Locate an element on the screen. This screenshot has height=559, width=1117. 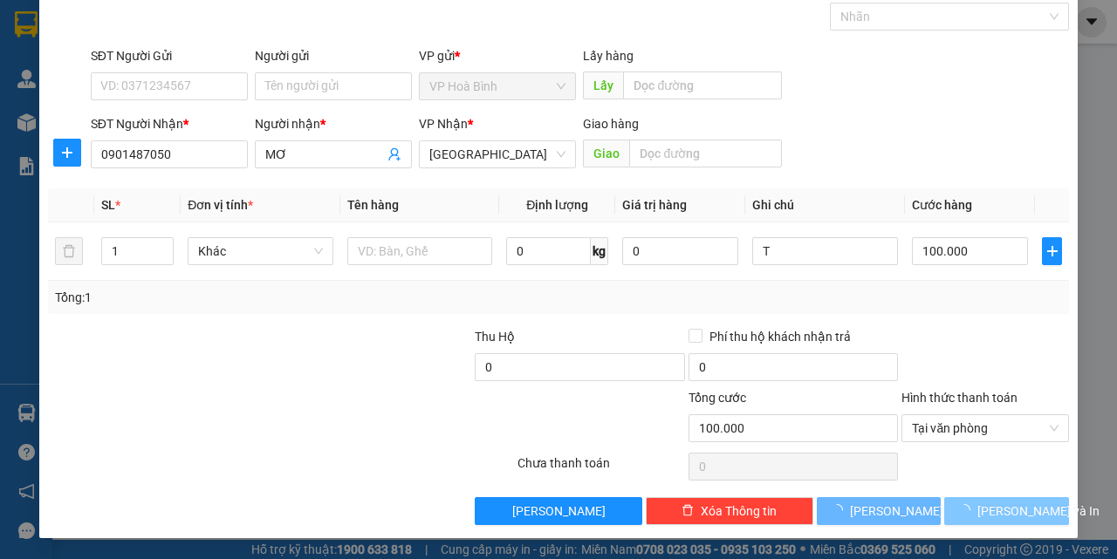
span: SL is located at coordinates (108, 205).